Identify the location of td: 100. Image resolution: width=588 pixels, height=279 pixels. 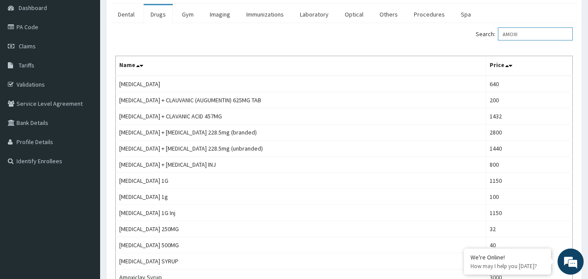
(529, 197).